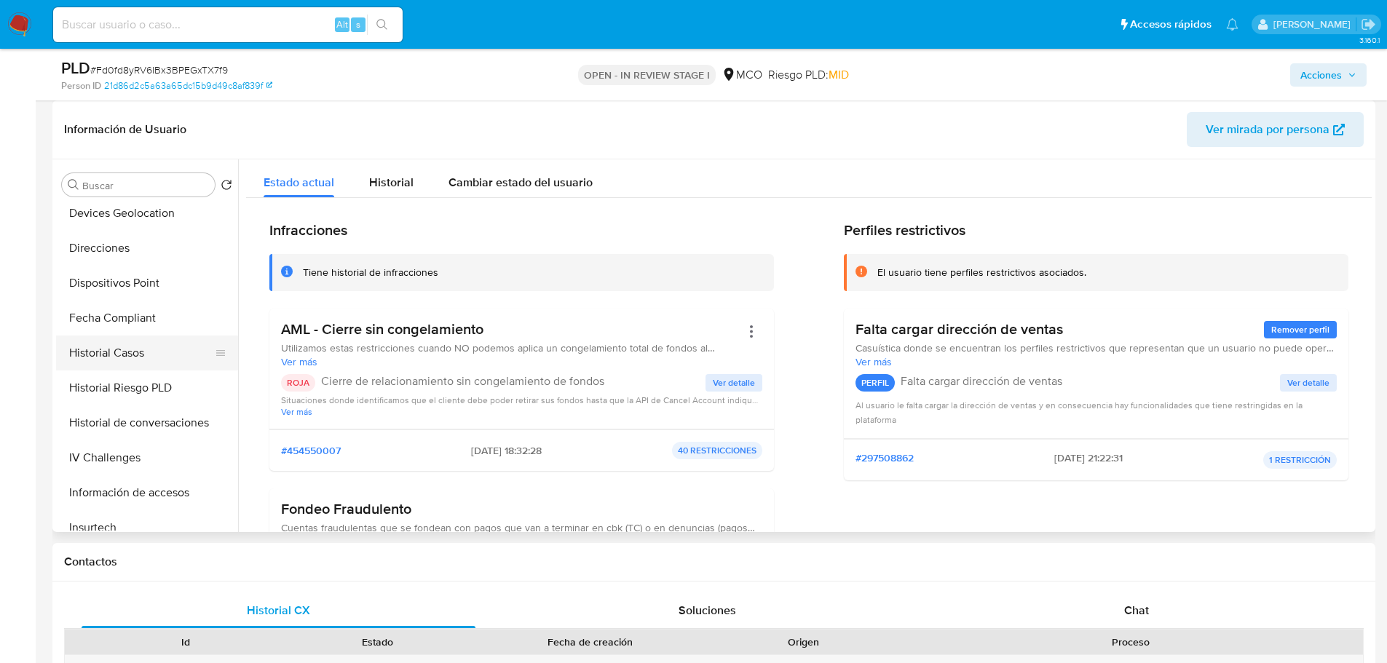 Image resolution: width=1387 pixels, height=663 pixels. Describe the element at coordinates (147, 248) in the screenshot. I see `button: Direcciones` at that location.